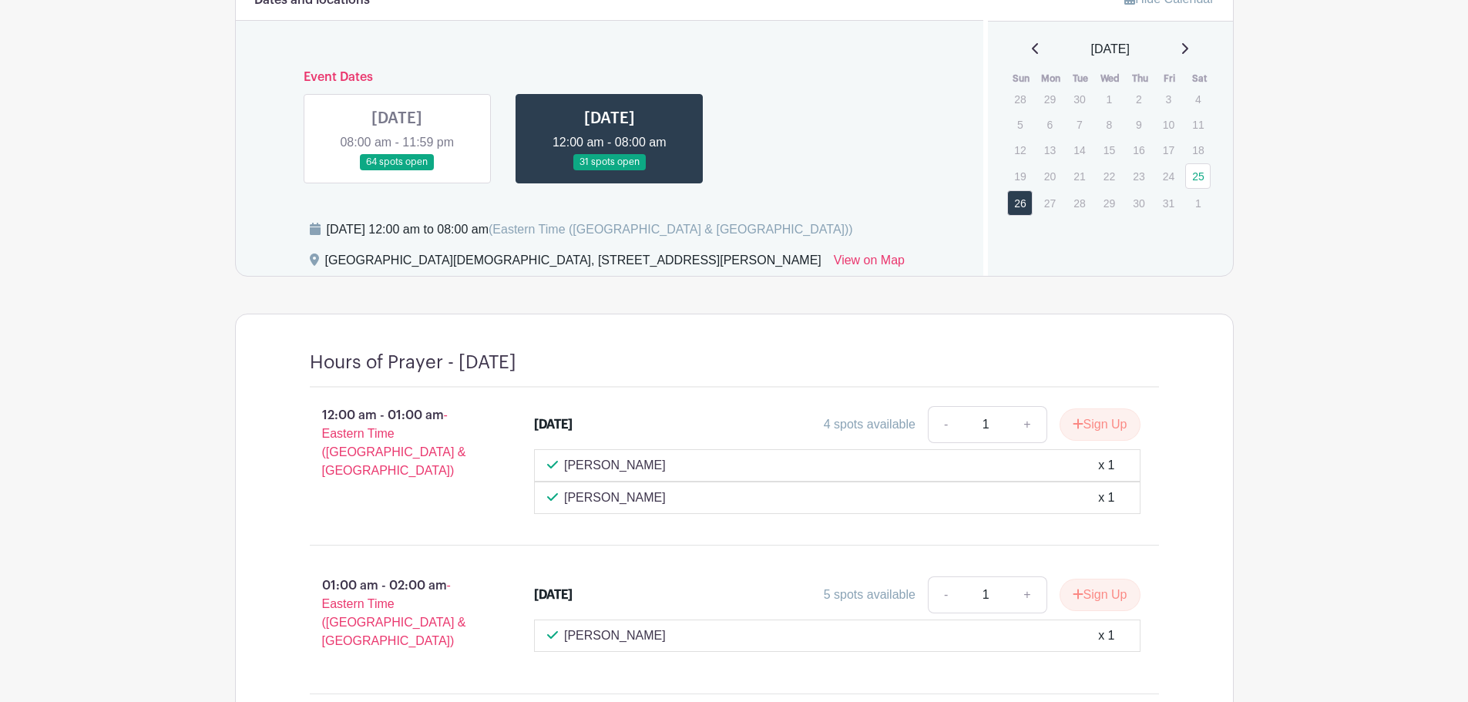 The image size is (1468, 702). I want to click on p: 22, so click(1109, 176).